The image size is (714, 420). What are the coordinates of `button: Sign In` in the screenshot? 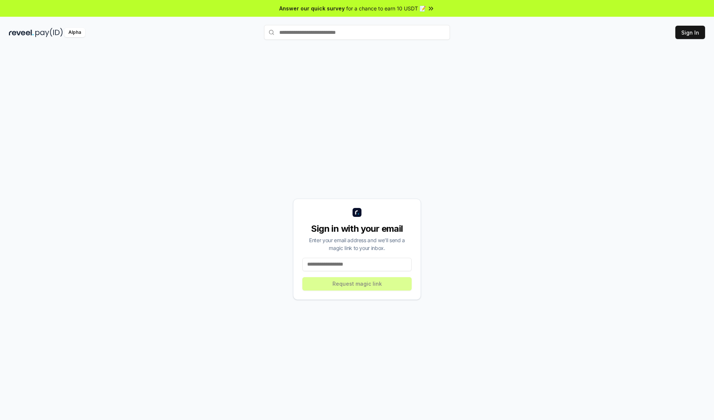 It's located at (691, 32).